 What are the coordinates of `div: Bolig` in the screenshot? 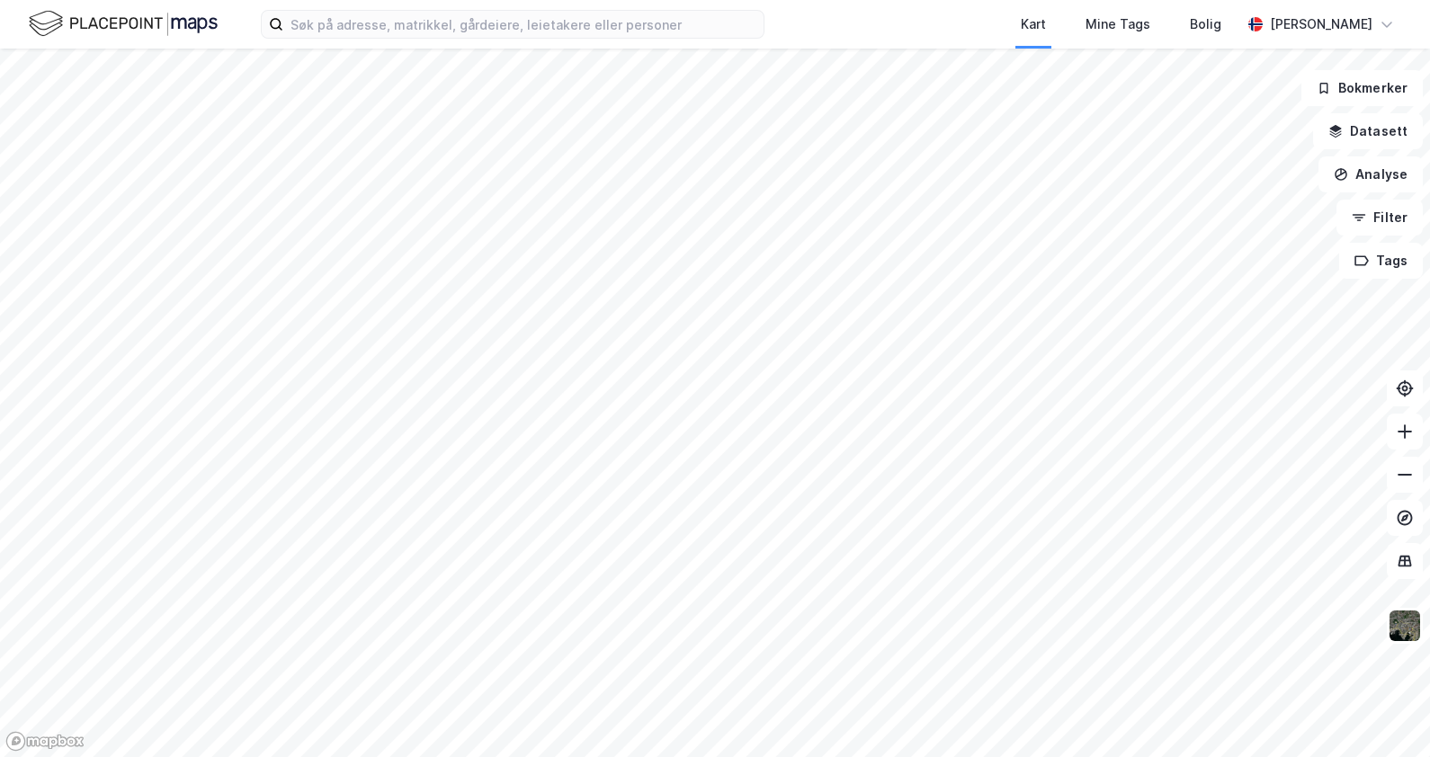 It's located at (1205, 24).